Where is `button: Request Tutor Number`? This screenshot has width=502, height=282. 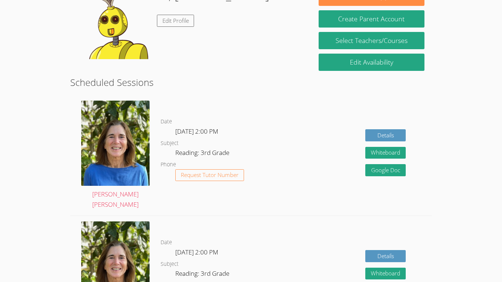
button: Request Tutor Number is located at coordinates (210, 175).